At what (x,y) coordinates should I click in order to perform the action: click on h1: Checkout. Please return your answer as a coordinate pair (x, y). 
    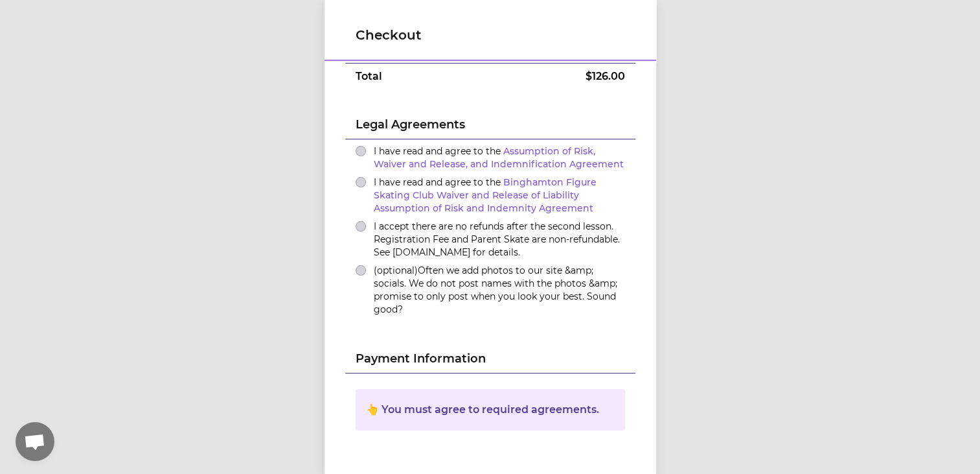
    Looking at the image, I should click on (490, 35).